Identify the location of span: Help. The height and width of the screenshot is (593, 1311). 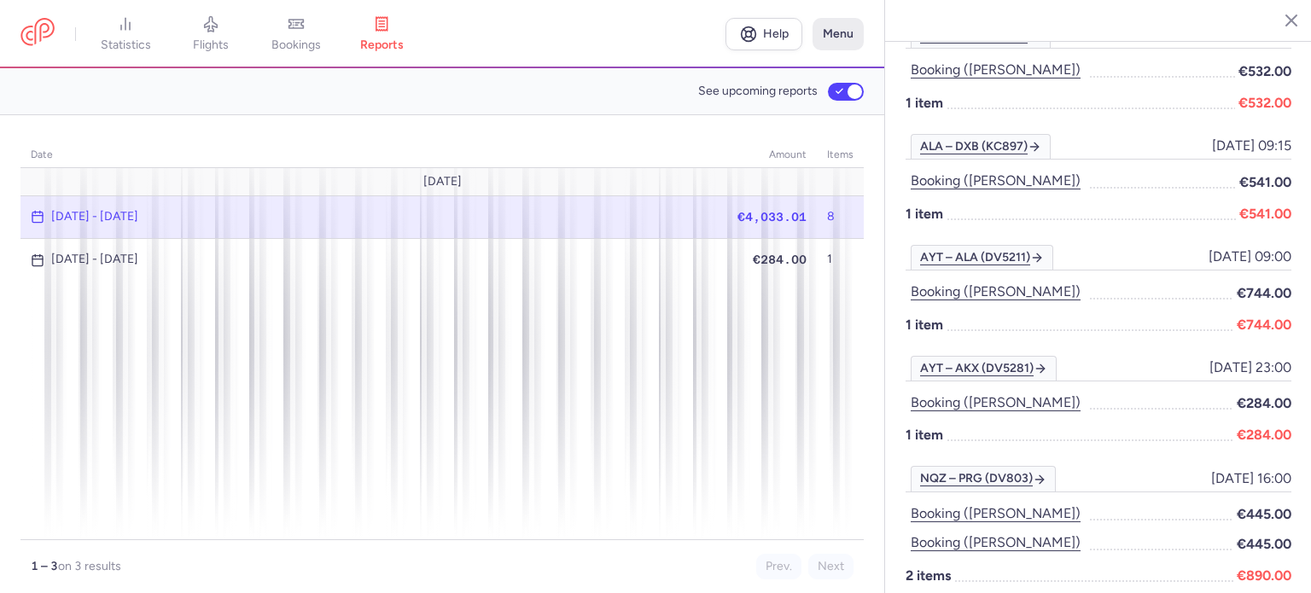
(776, 33).